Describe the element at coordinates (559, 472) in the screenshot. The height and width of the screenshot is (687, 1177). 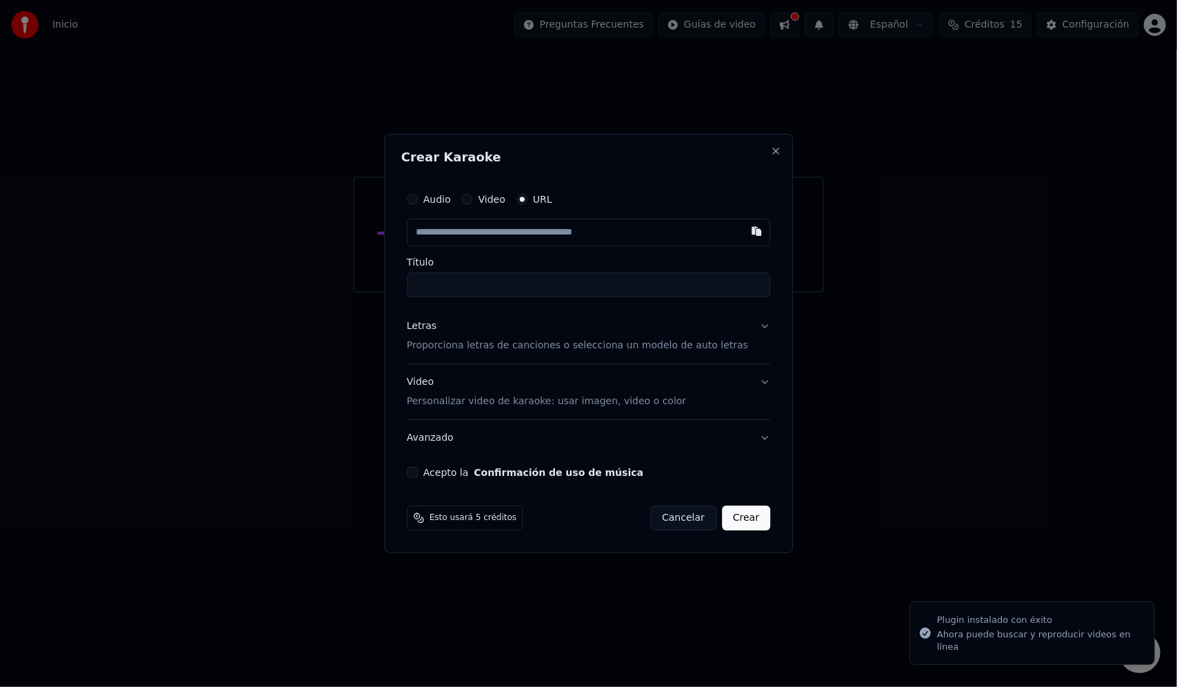
I see `button: Acepto la` at that location.